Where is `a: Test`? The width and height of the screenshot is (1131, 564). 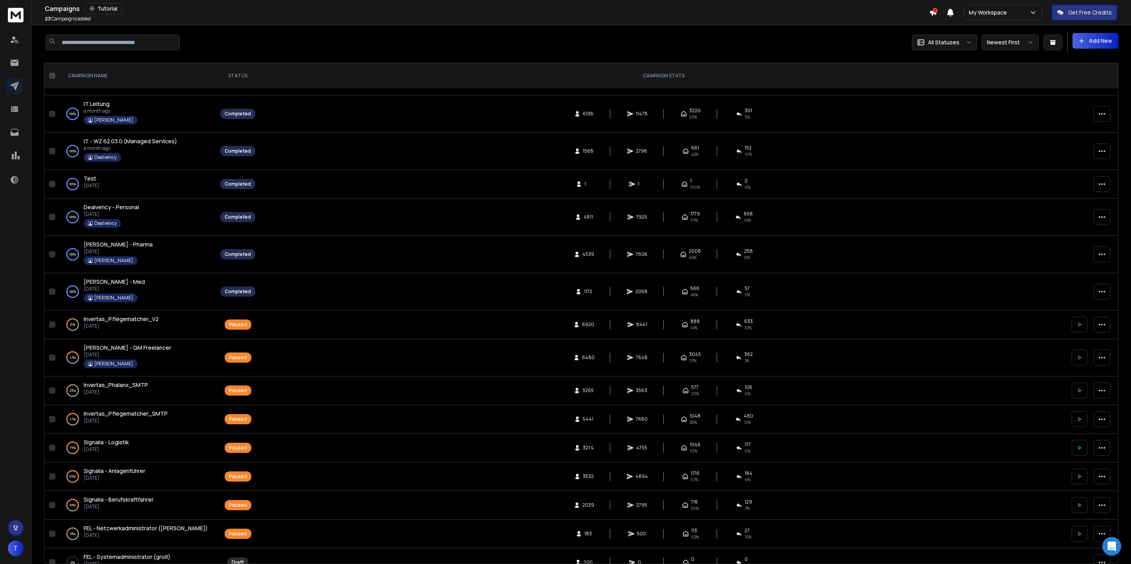
a: Test is located at coordinates (90, 179).